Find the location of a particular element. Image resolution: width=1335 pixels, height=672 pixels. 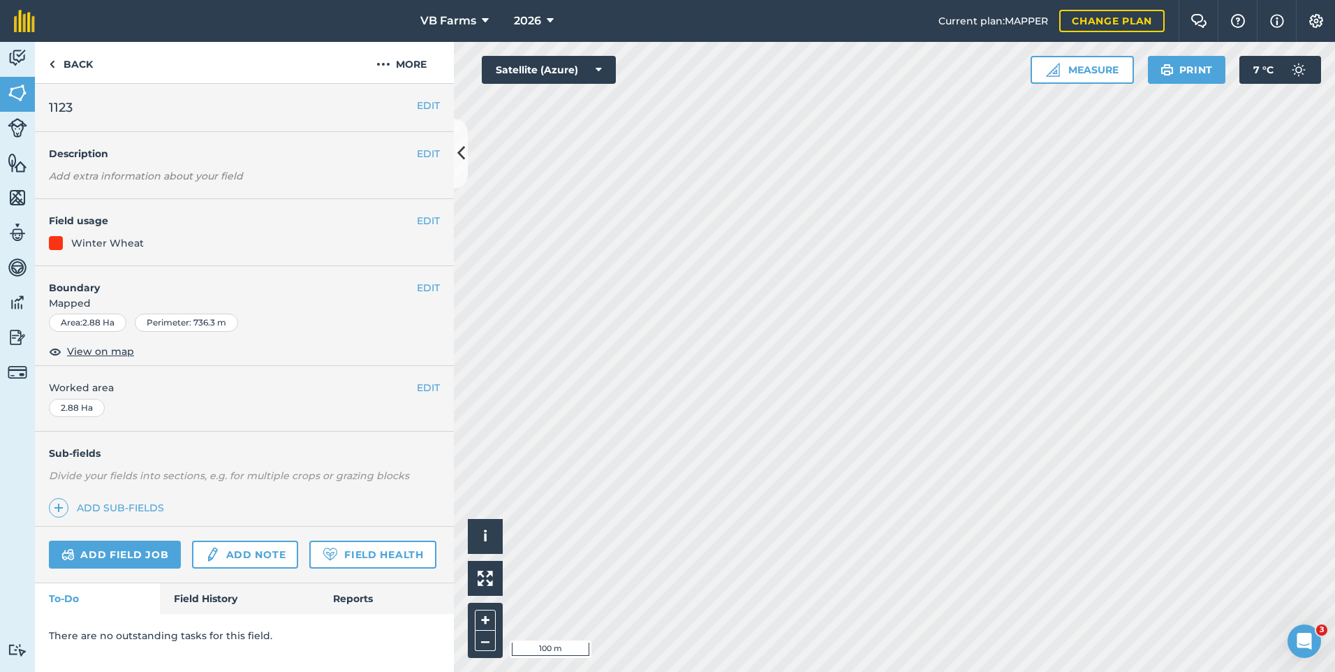

div: Perimeter : 736.3 m is located at coordinates (186, 323).